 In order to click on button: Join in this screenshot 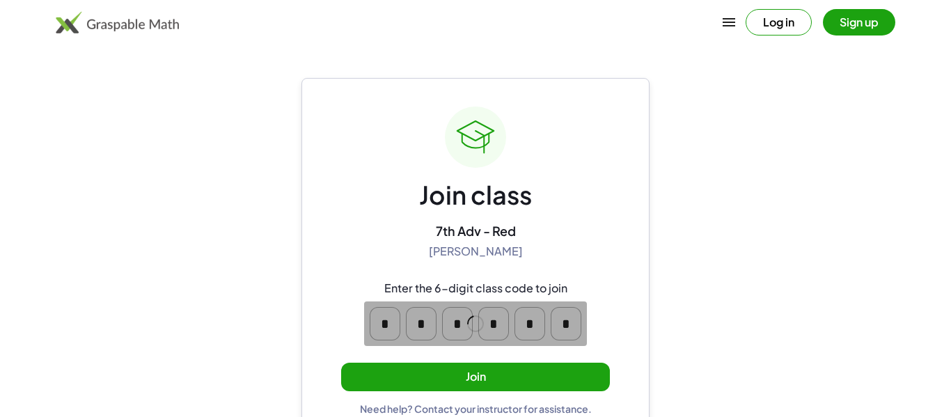, I will do `click(476, 377)`.